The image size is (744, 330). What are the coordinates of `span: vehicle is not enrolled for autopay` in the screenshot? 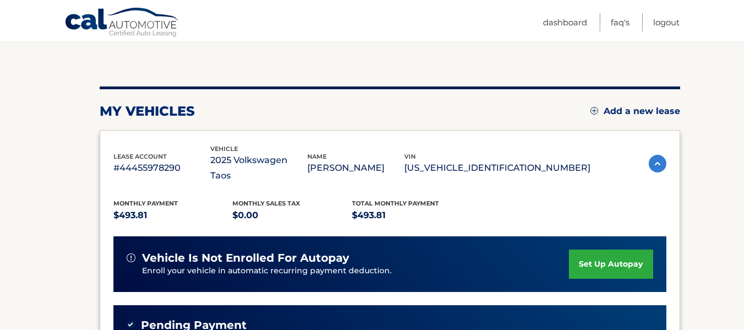 It's located at (246, 258).